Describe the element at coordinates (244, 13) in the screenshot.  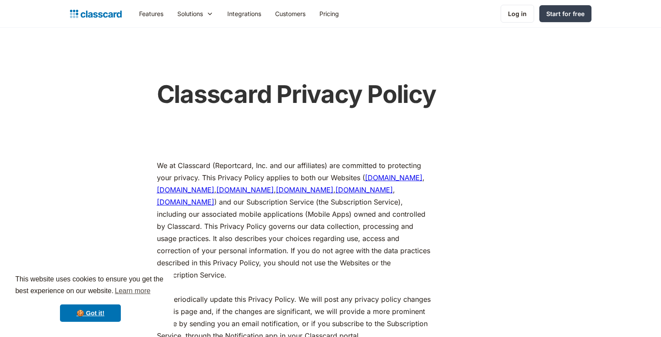
I see `a: Integrations` at that location.